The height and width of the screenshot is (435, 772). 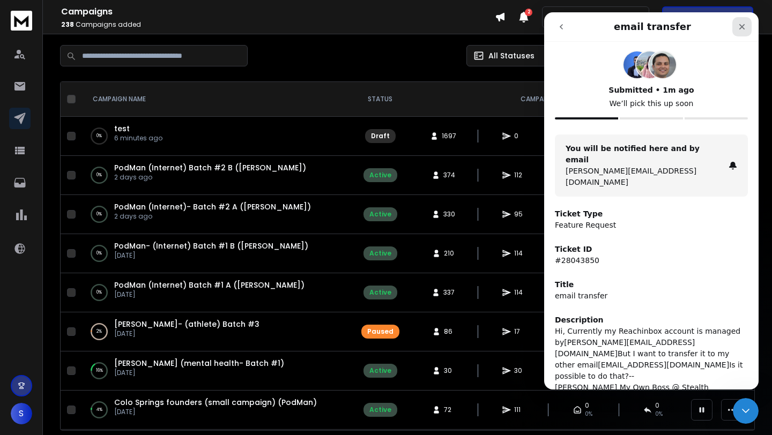 I want to click on span: 210, so click(x=449, y=253).